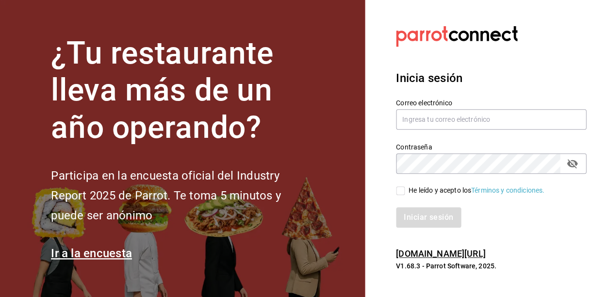 This screenshot has width=608, height=297. What do you see at coordinates (491, 102) in the screenshot?
I see `label: Correo electrónico` at bounding box center [491, 102].